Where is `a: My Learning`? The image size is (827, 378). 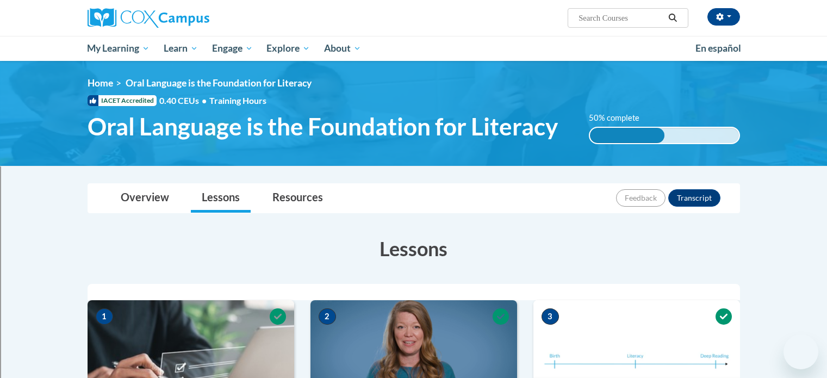 a: My Learning is located at coordinates (118, 48).